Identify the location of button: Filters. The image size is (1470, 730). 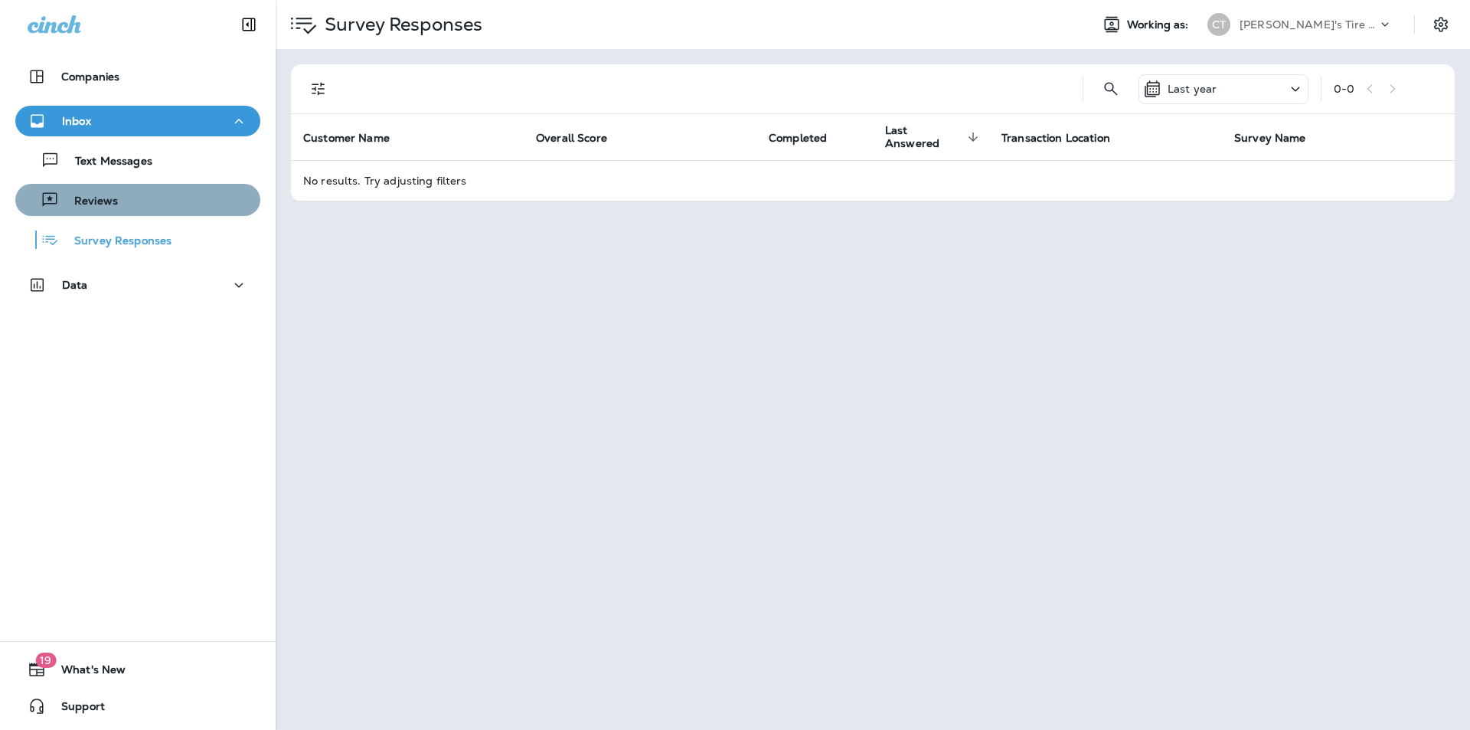
(319, 89).